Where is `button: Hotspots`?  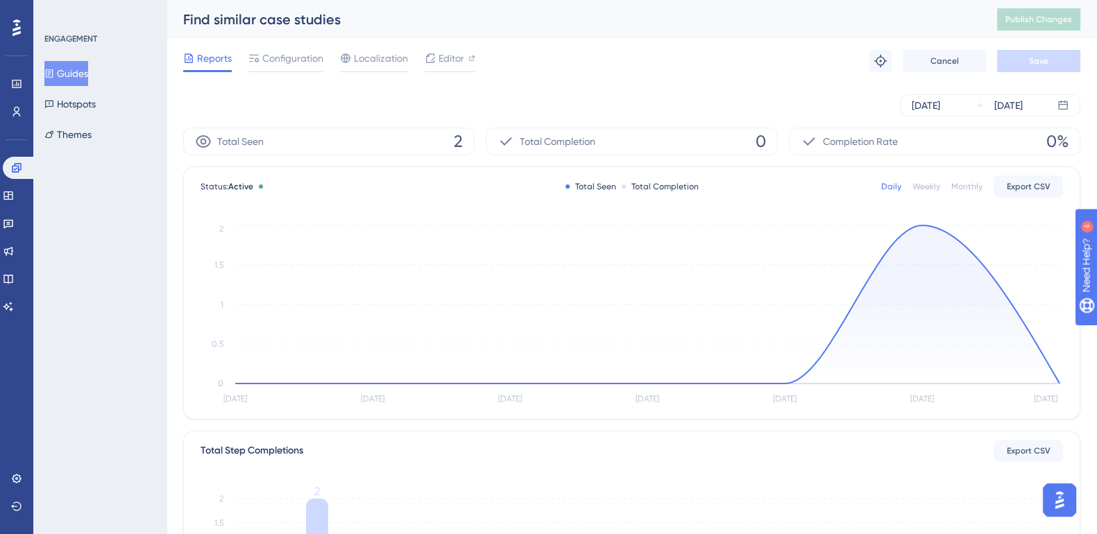
button: Hotspots is located at coordinates (70, 104).